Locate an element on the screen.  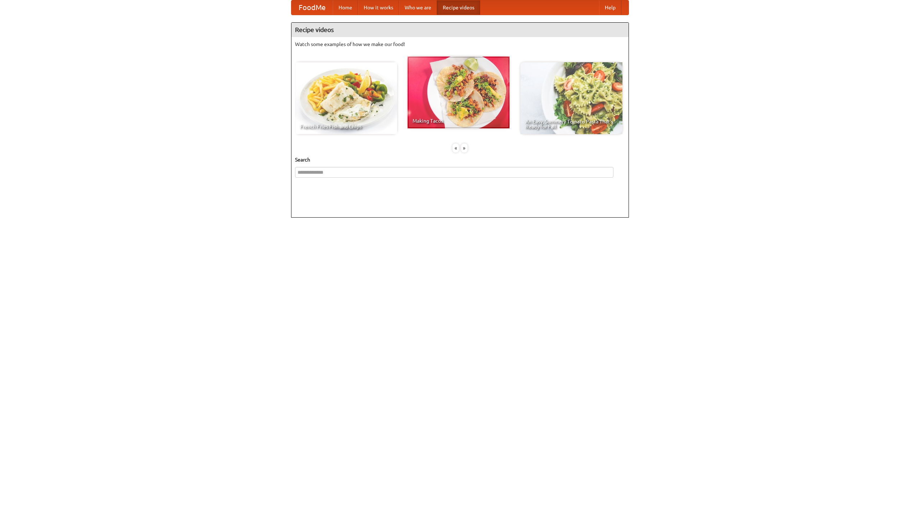
h4: Recipe videos is located at coordinates (460, 30).